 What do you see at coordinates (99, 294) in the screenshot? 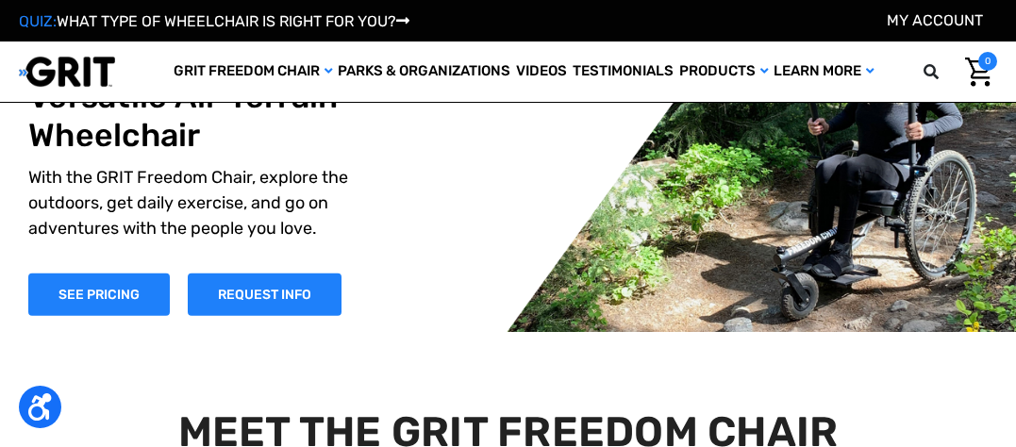
I see `a: Shop Now` at bounding box center [99, 294].